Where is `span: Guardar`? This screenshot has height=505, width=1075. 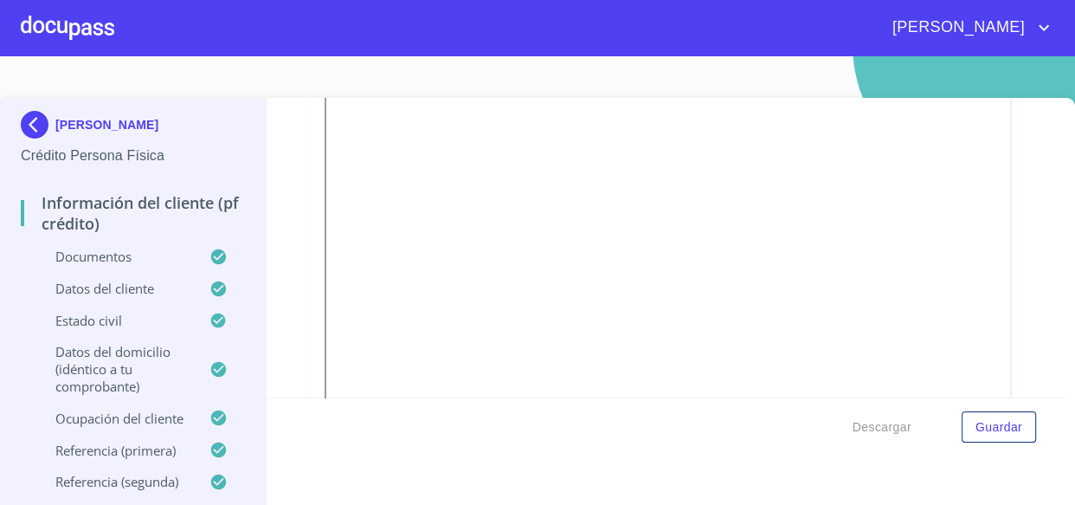 span: Guardar is located at coordinates (999, 427).